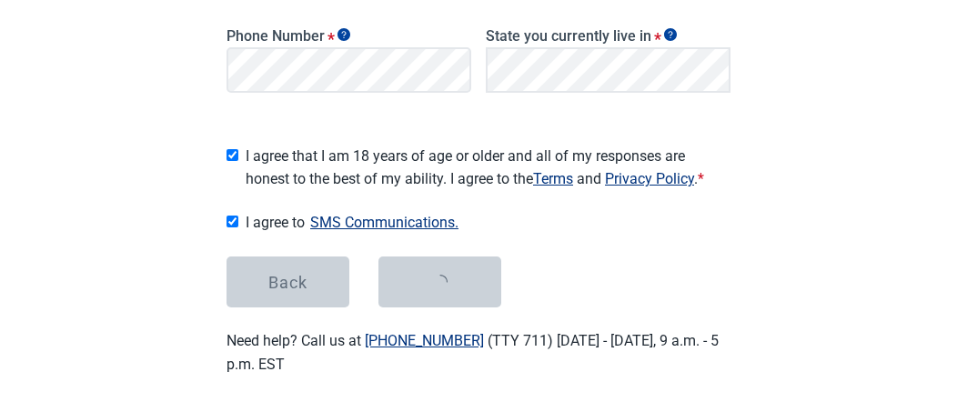  Describe the element at coordinates (288, 282) in the screenshot. I see `div: Back` at that location.